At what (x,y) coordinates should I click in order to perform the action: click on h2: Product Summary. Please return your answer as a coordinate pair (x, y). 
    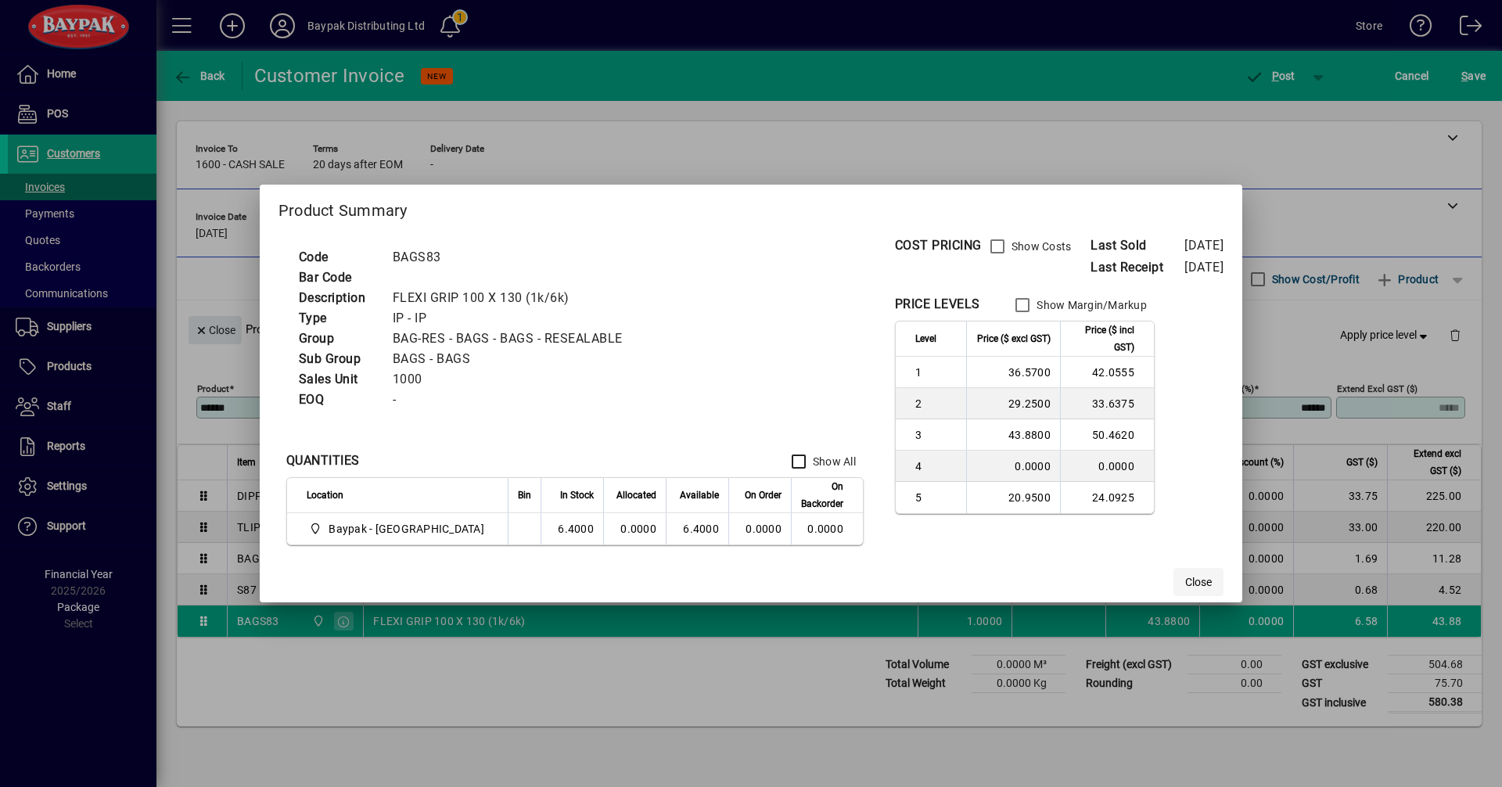
    Looking at the image, I should click on (751, 207).